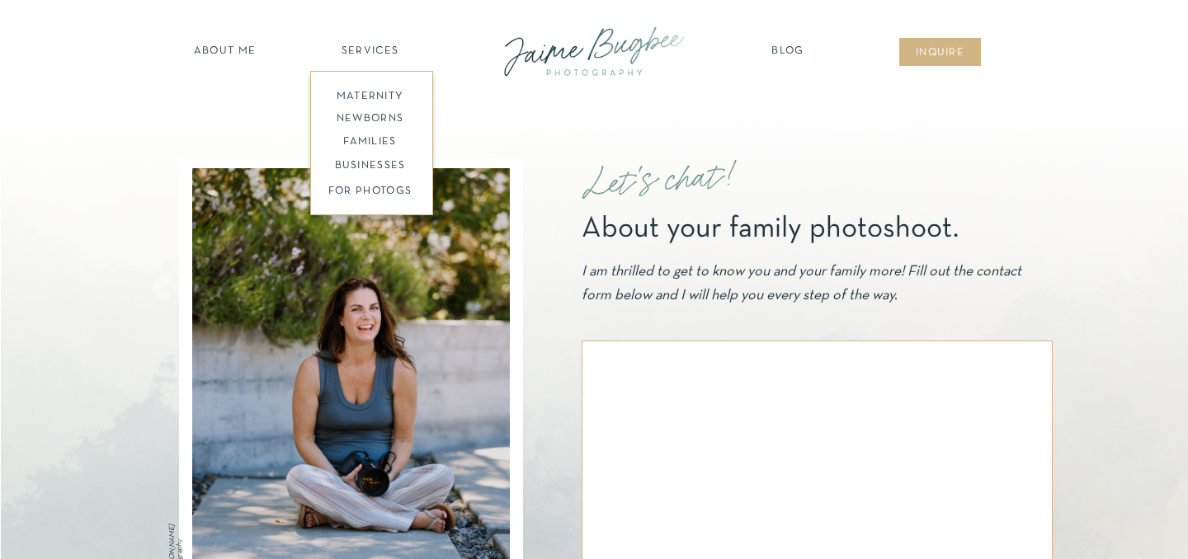  Describe the element at coordinates (370, 191) in the screenshot. I see `a: FOR PHOTOGS` at that location.